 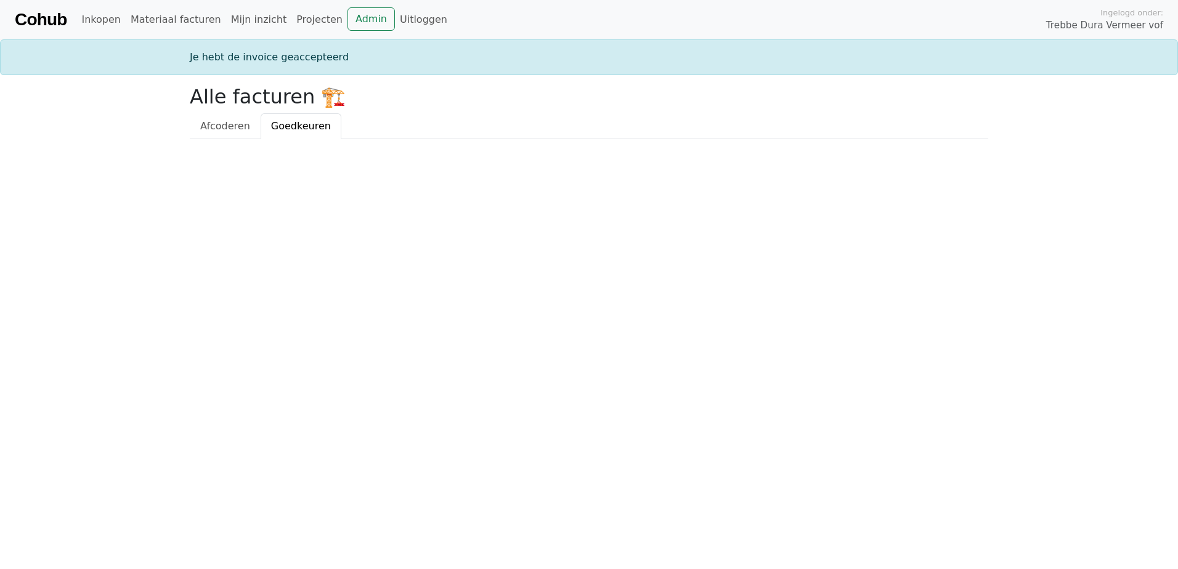 I want to click on a: Admin, so click(x=371, y=19).